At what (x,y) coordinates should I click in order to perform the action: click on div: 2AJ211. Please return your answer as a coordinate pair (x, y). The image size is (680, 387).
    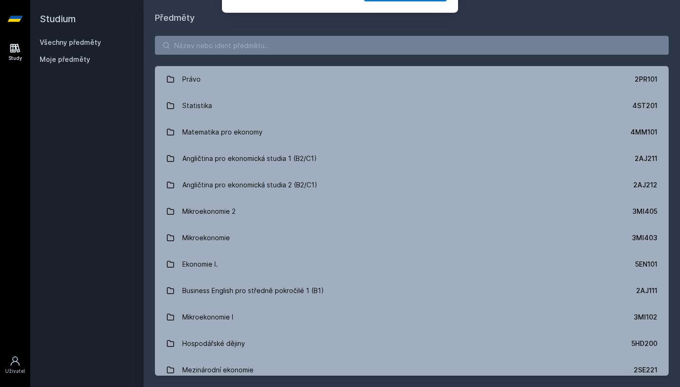
    Looking at the image, I should click on (646, 159).